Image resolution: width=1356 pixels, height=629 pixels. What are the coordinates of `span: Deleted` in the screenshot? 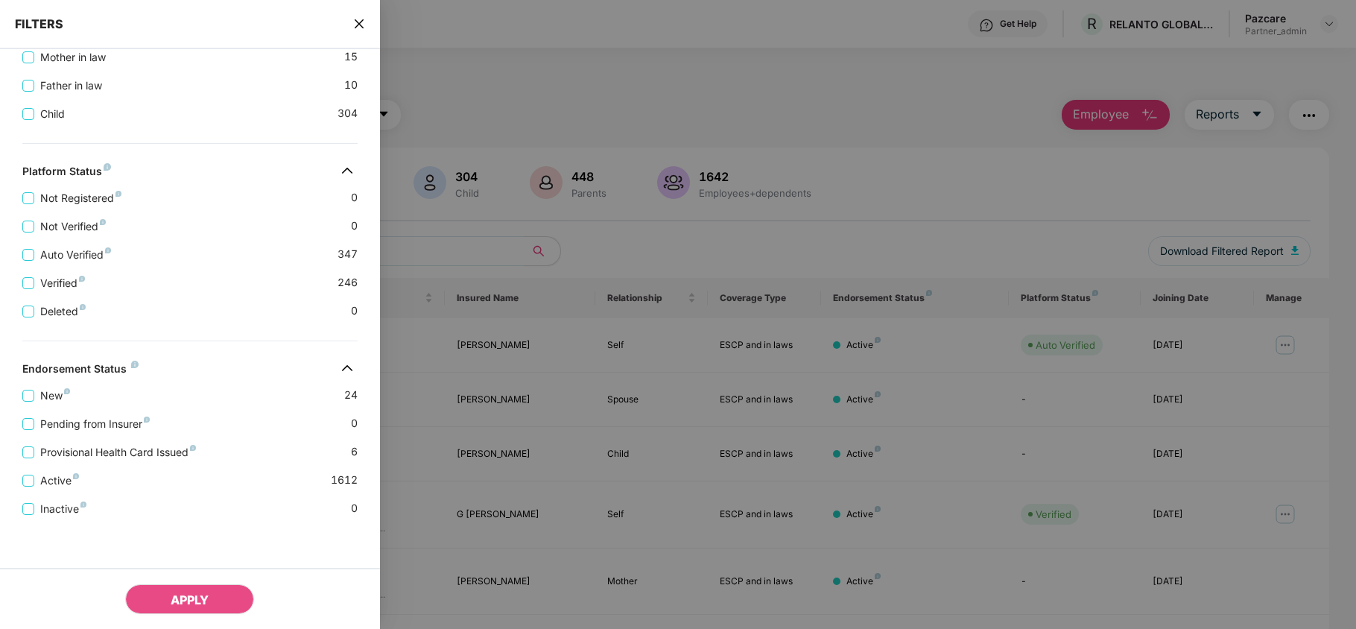 It's located at (63, 311).